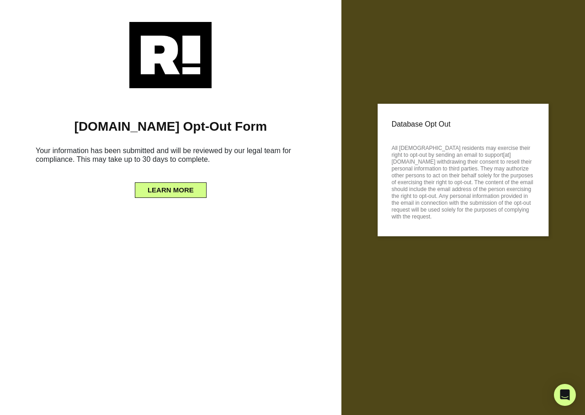 This screenshot has height=415, width=585. I want to click on p: Database Opt Out, so click(463, 124).